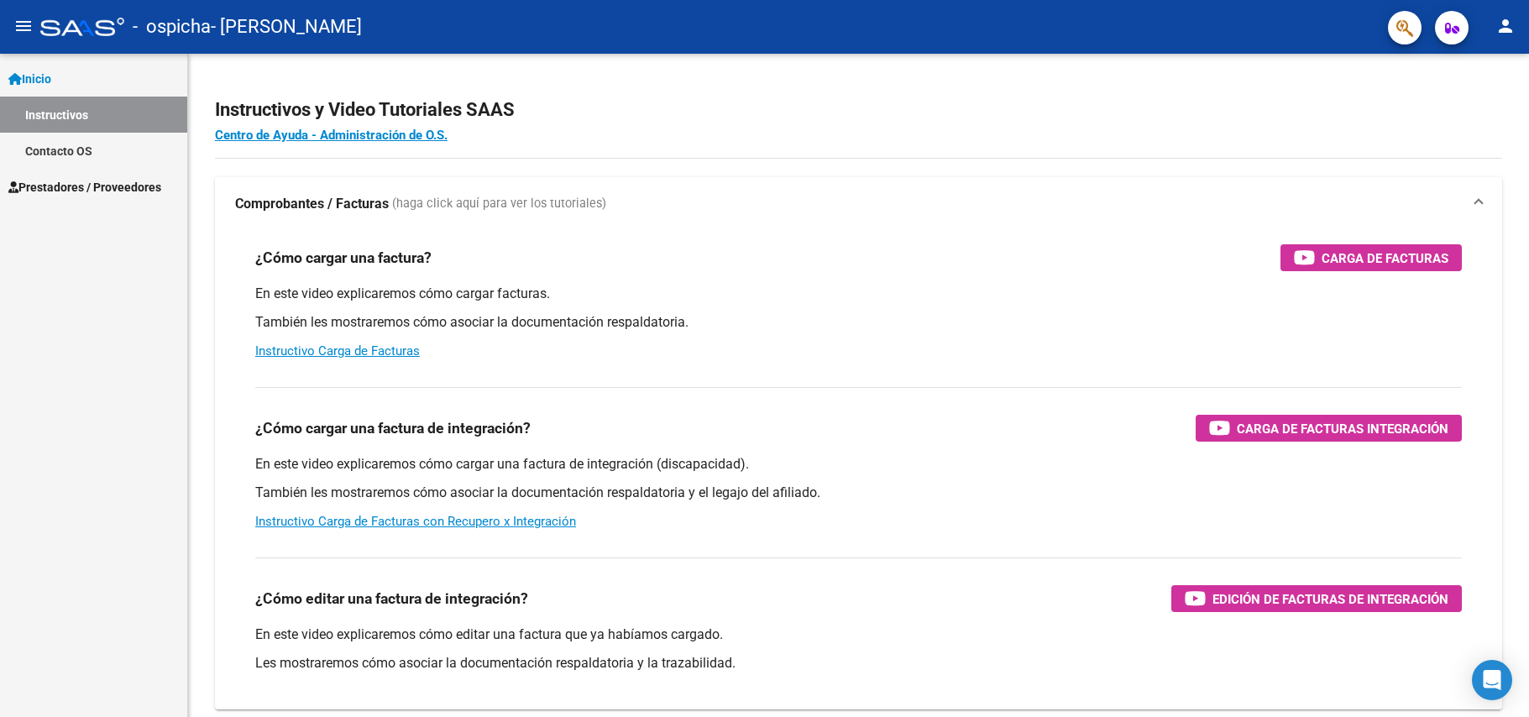 This screenshot has height=717, width=1529. What do you see at coordinates (29, 79) in the screenshot?
I see `span: Inicio` at bounding box center [29, 79].